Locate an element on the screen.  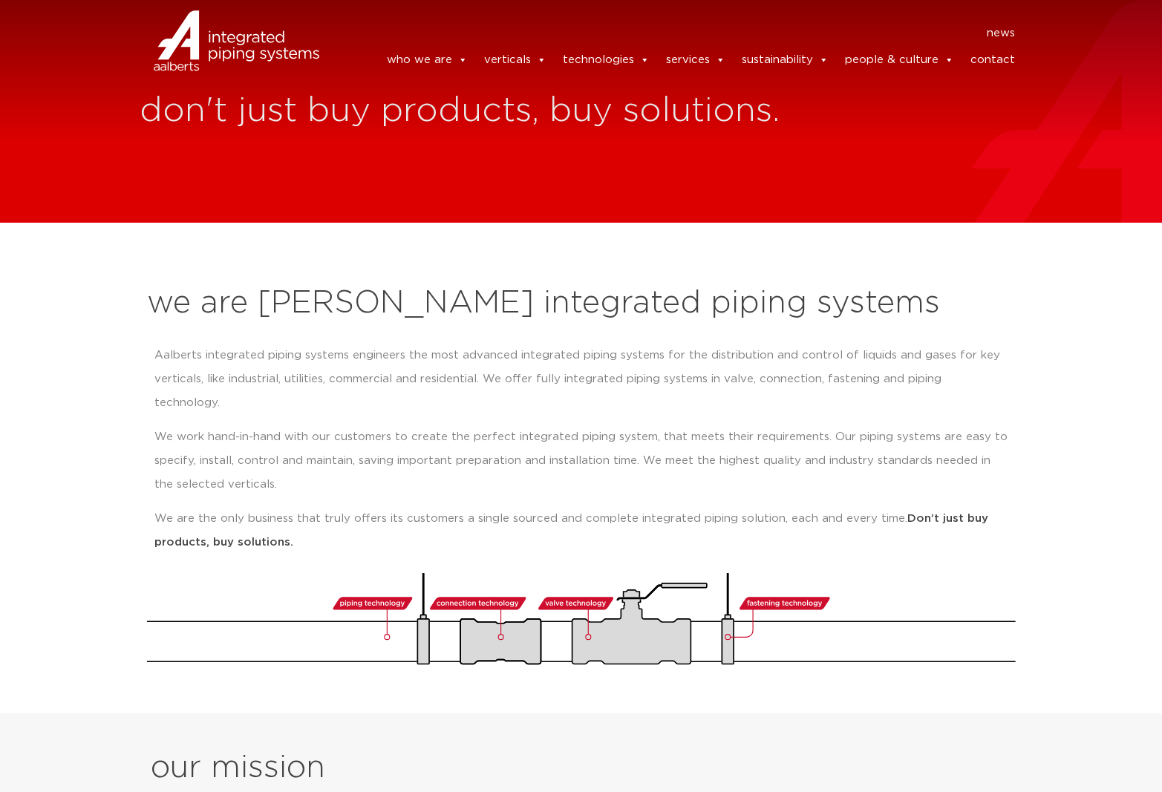
a: news is located at coordinates (1001, 33).